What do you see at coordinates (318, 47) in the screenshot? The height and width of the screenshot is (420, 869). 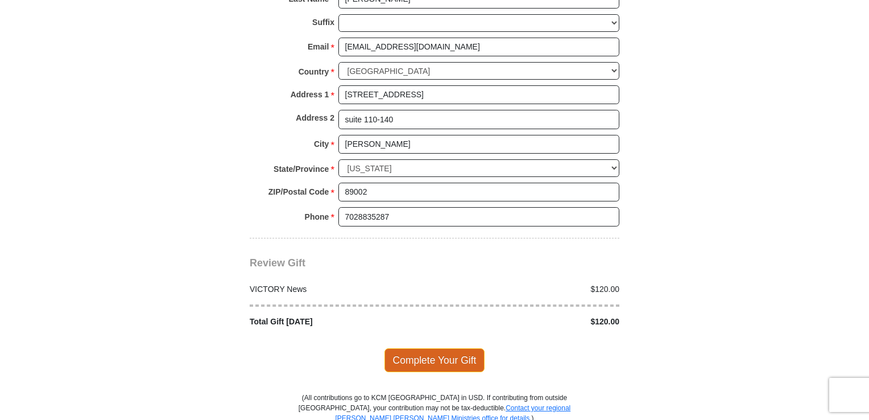 I see `strong: Email` at bounding box center [318, 47].